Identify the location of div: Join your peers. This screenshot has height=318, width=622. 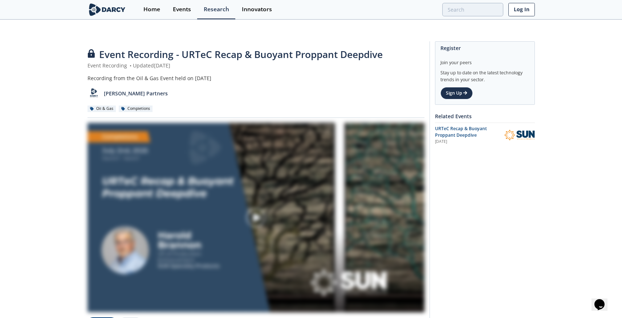
(484, 60).